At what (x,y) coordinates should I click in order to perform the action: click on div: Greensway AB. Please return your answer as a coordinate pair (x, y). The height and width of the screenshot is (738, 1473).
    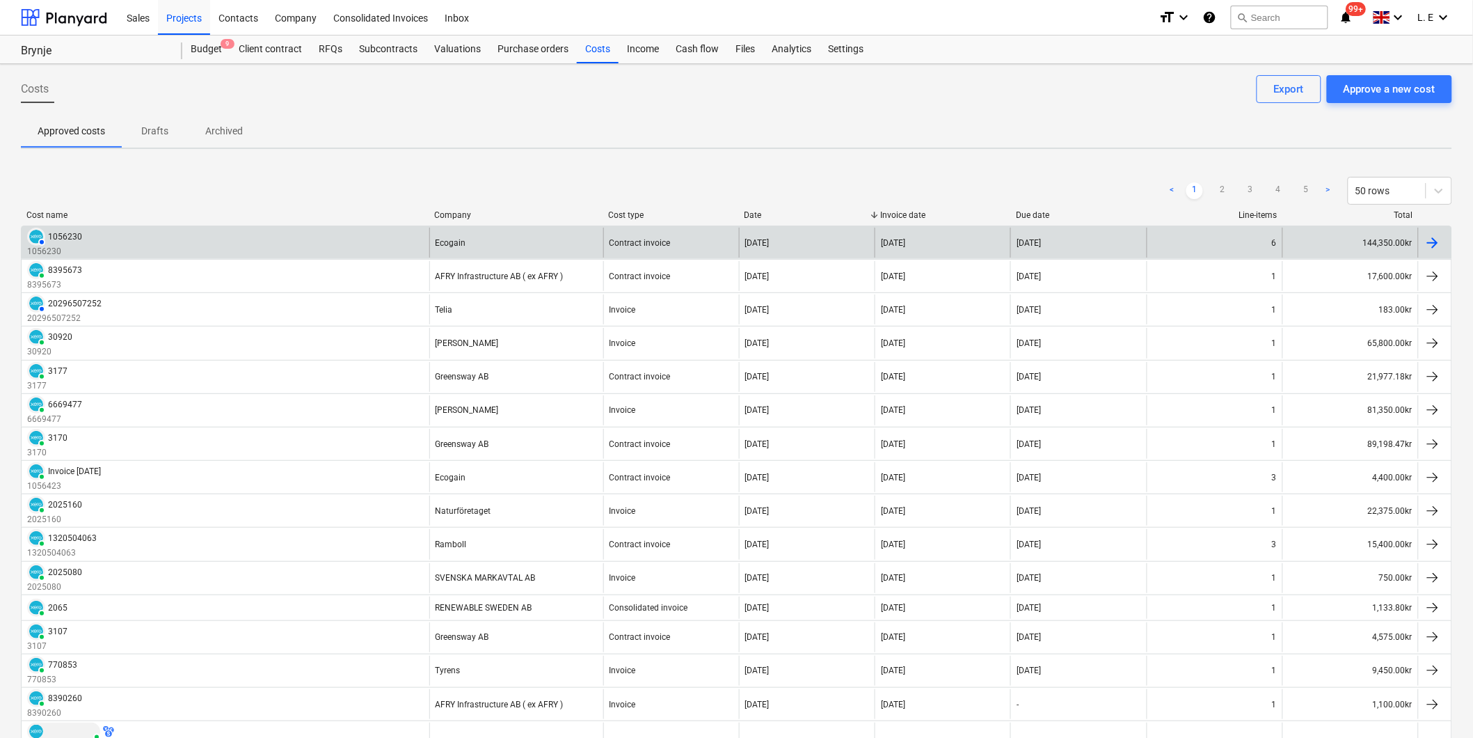
    Looking at the image, I should click on (462, 444).